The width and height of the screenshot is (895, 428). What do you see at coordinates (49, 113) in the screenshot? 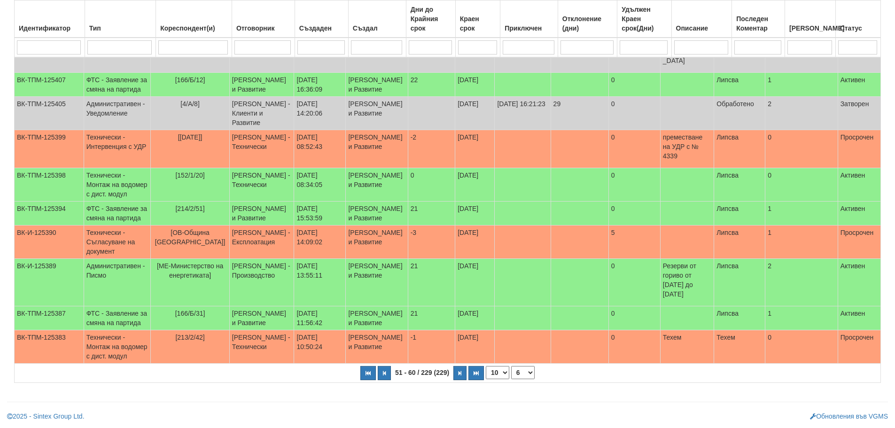
I see `td: ВК-ТПМ-125405` at bounding box center [49, 113].